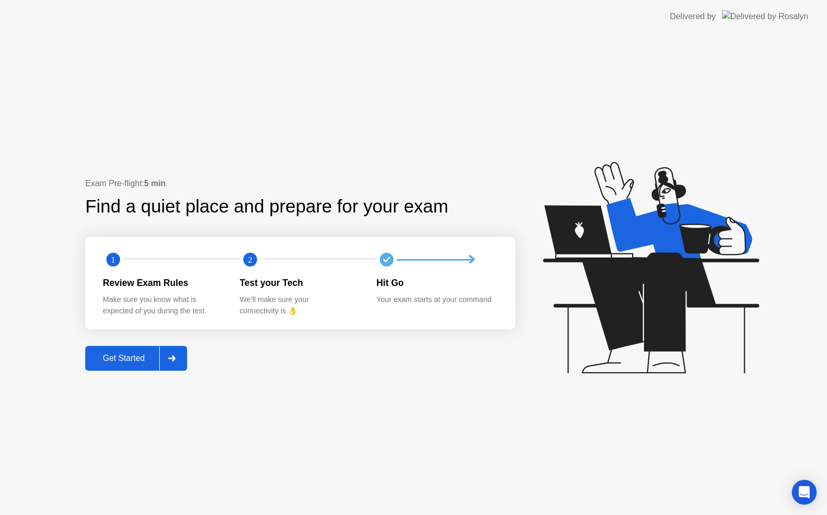 The width and height of the screenshot is (827, 515). What do you see at coordinates (693, 17) in the screenshot?
I see `div: Delivered by` at bounding box center [693, 17].